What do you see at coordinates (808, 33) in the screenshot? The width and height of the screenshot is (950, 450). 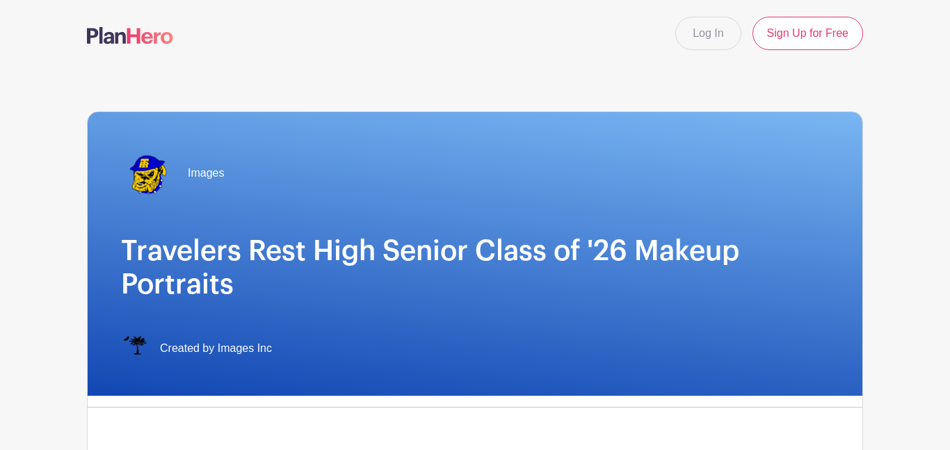 I see `a: Sign Up for Free` at bounding box center [808, 33].